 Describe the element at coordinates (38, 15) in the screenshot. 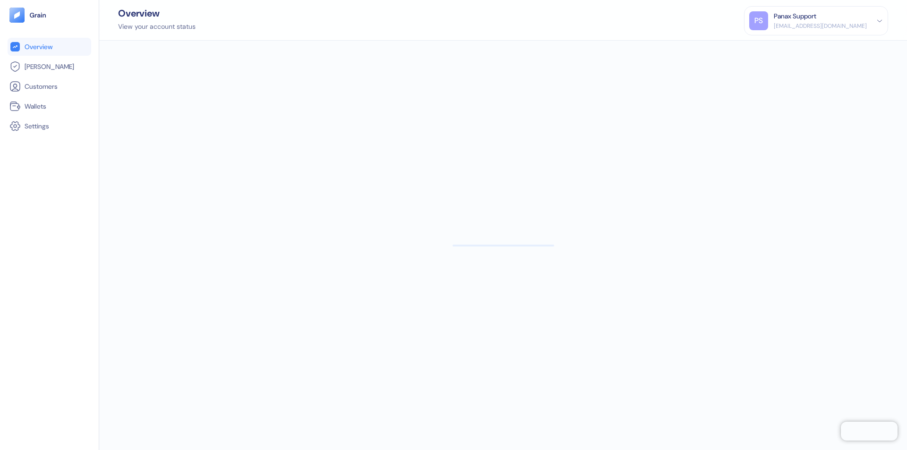

I see `img: logo` at that location.